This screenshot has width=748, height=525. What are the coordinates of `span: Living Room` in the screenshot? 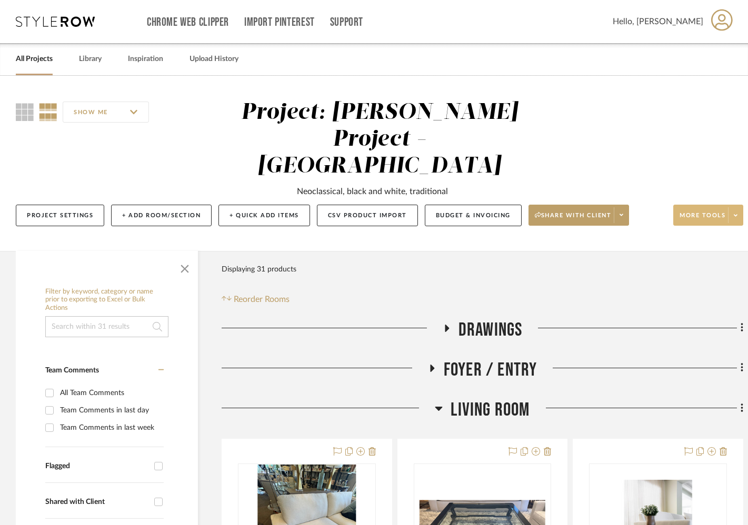 It's located at (490, 410).